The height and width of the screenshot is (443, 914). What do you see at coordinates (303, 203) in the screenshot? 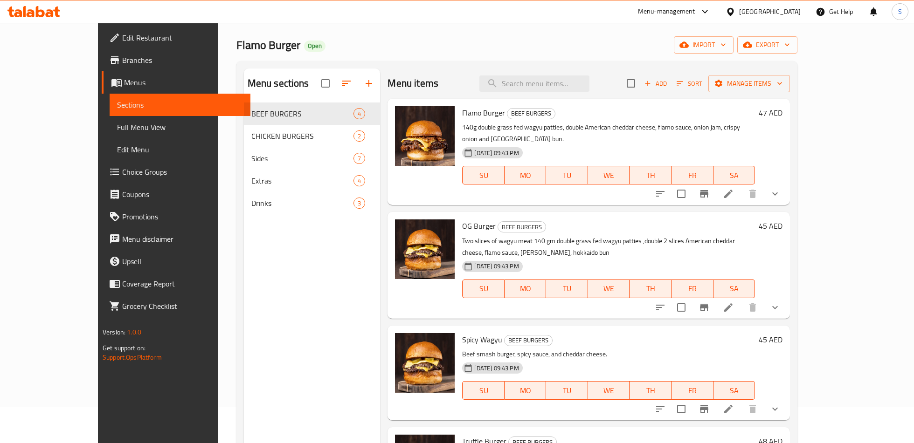
I see `div: Drinks` at bounding box center [303, 203].